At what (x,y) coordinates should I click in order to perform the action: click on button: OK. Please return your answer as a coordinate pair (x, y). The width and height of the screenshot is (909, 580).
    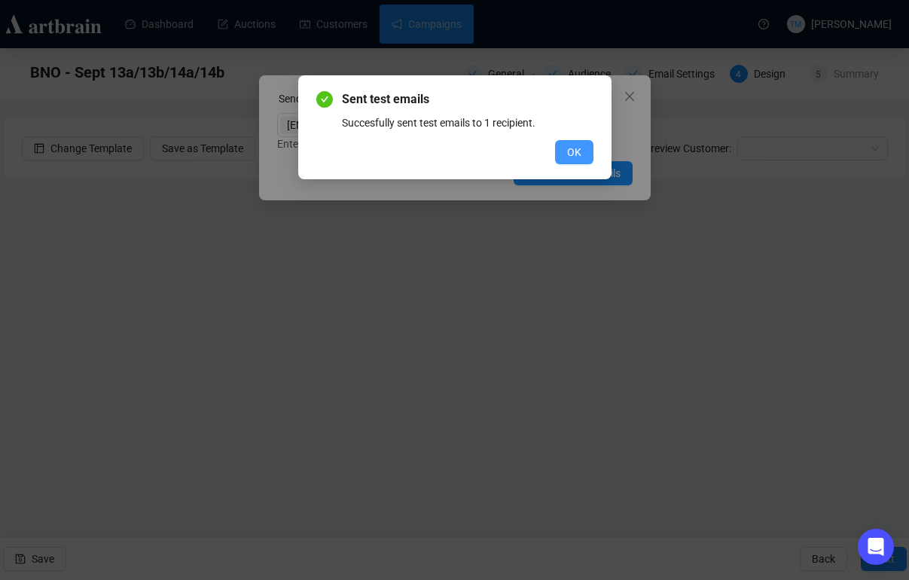
    Looking at the image, I should click on (574, 152).